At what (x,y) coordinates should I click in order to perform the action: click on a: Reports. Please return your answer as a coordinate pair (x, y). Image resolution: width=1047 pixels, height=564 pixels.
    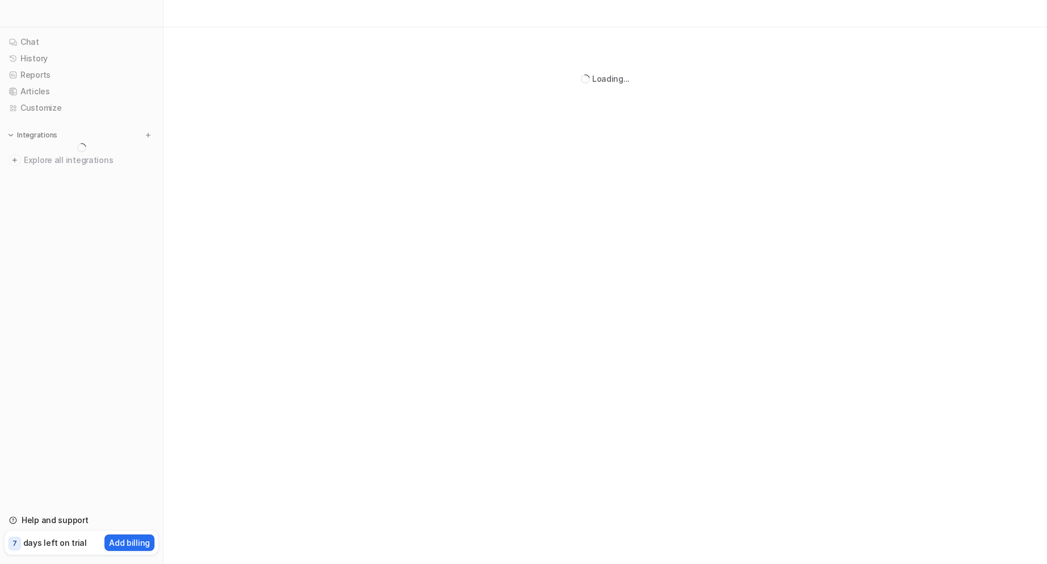
    Looking at the image, I should click on (81, 75).